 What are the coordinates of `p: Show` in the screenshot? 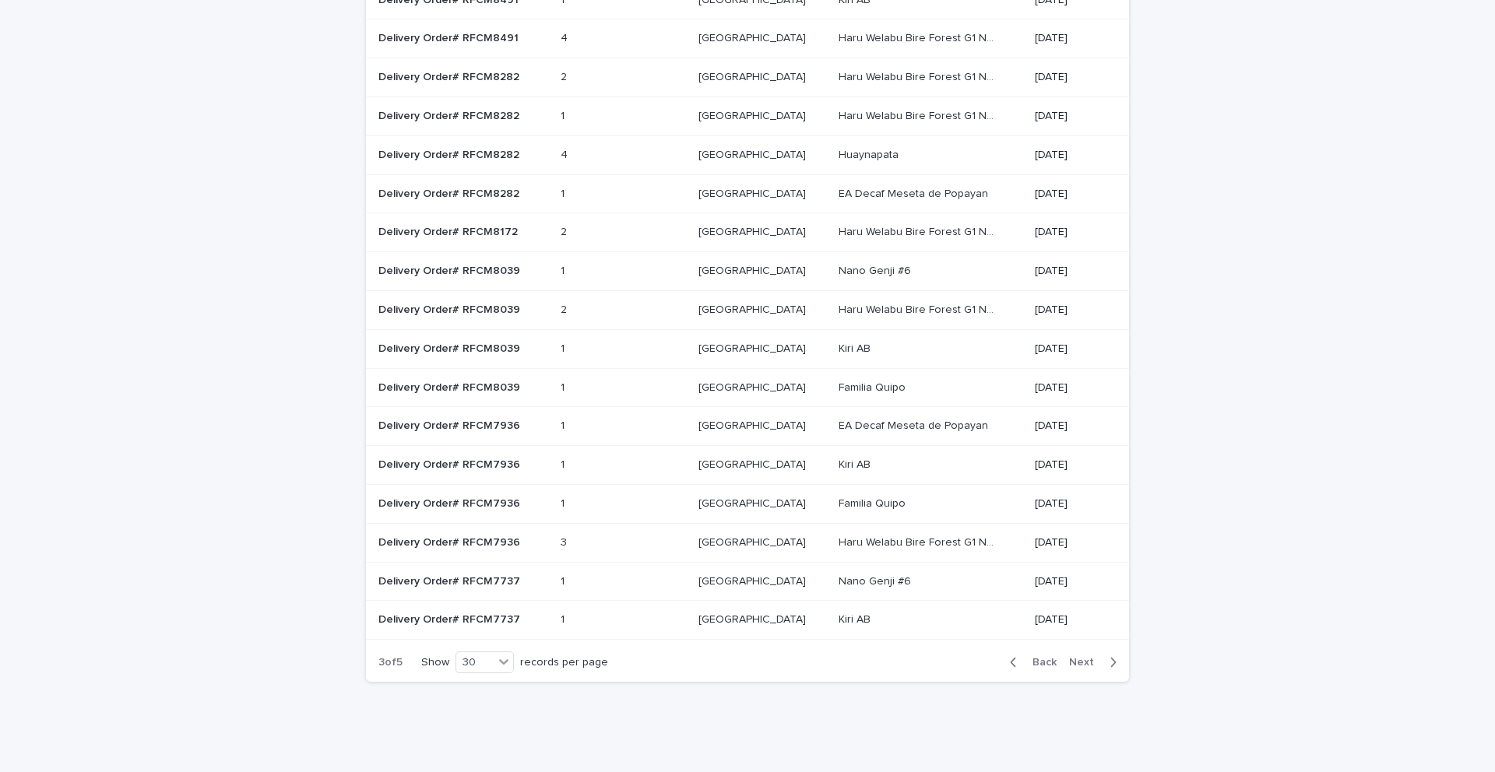 It's located at (435, 662).